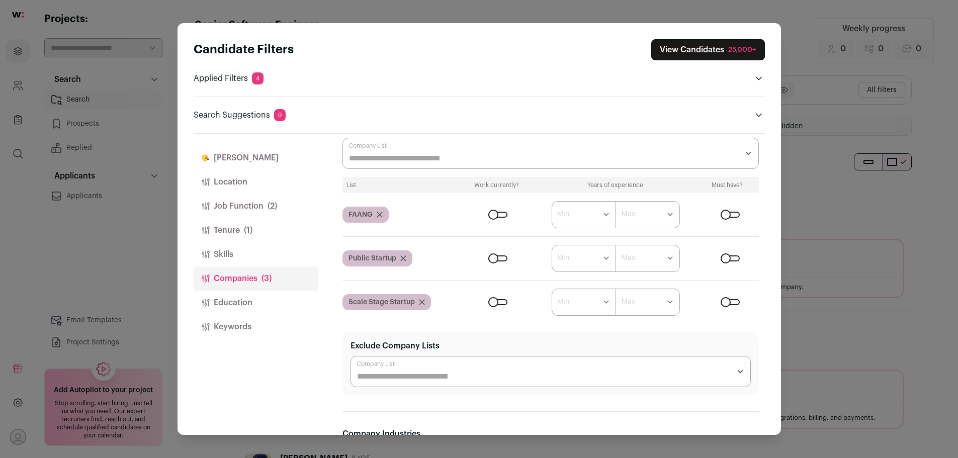 The image size is (958, 458). Describe the element at coordinates (395, 346) in the screenshot. I see `label: Exclude Company Lists` at that location.